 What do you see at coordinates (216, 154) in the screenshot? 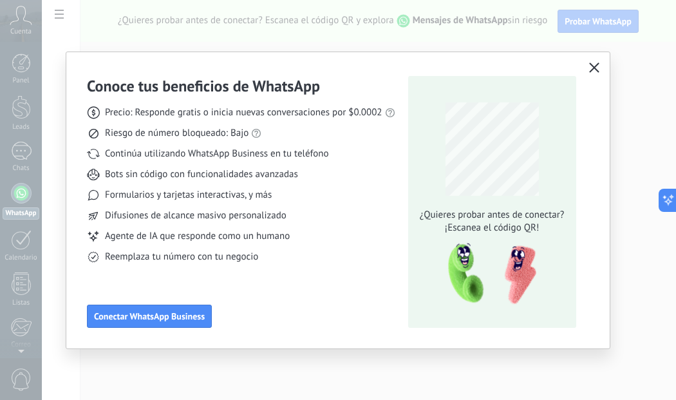
I see `span: Continúa utilizando WhatsApp Business en tu teléfono` at bounding box center [216, 154].